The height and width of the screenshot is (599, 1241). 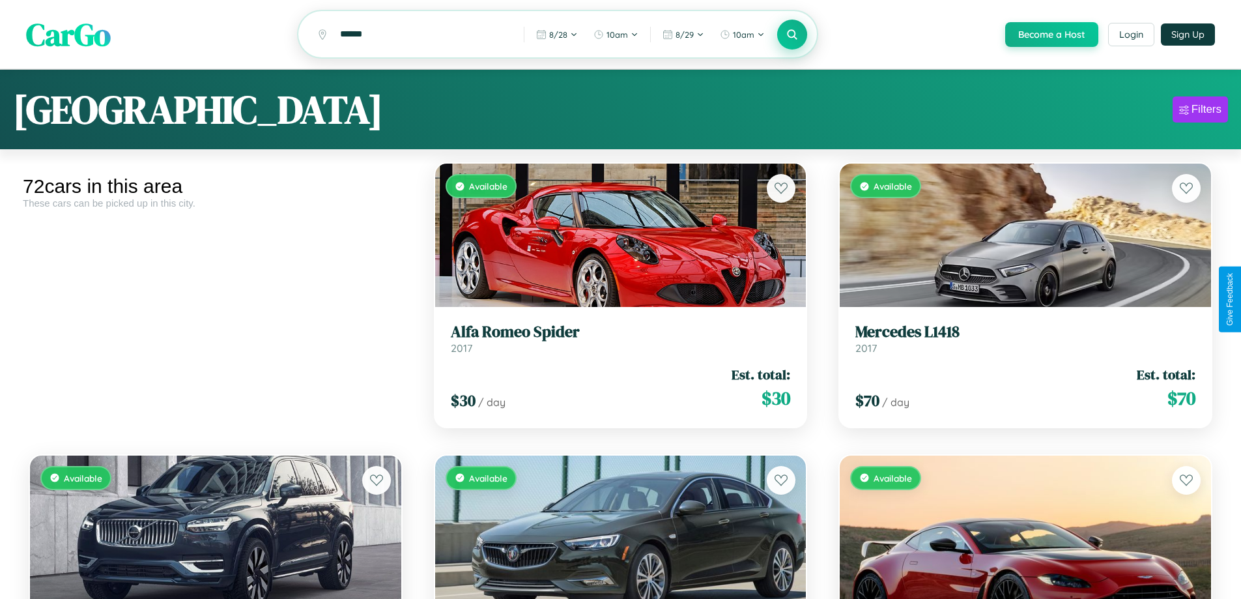 I want to click on button: 8/29, so click(x=683, y=35).